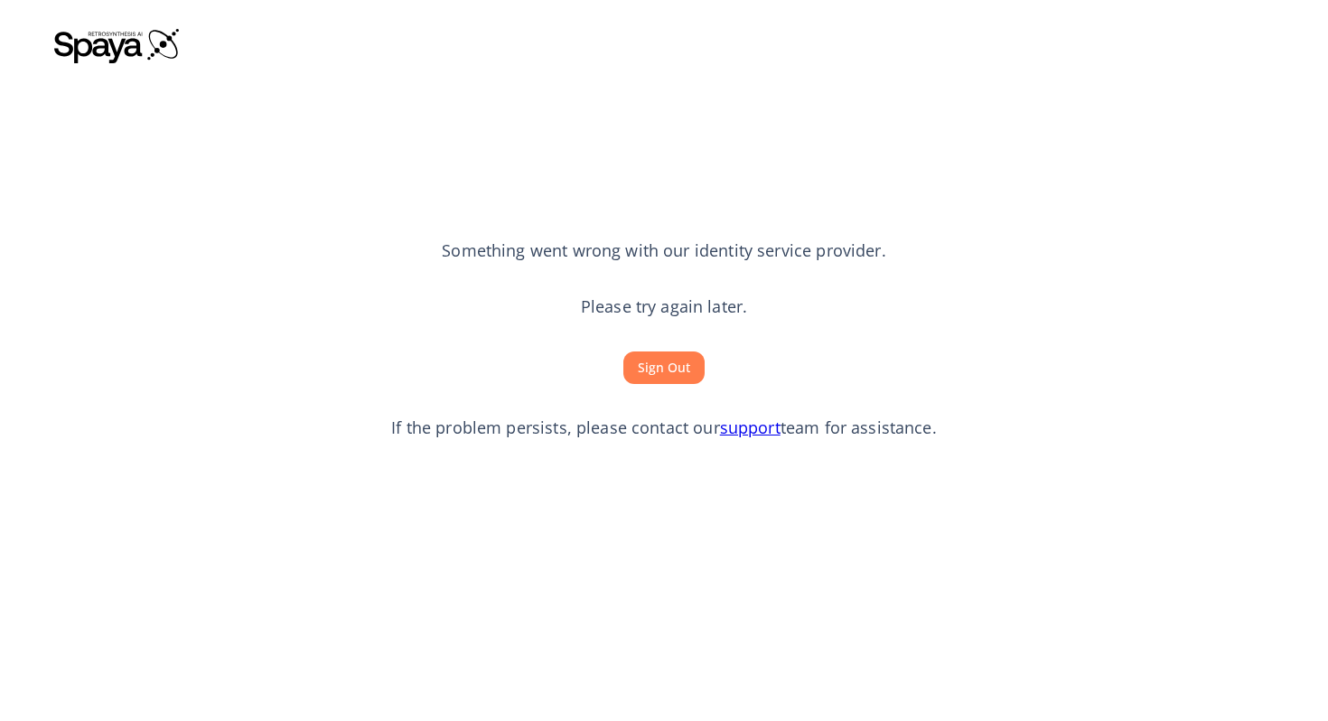  I want to click on a: support, so click(750, 427).